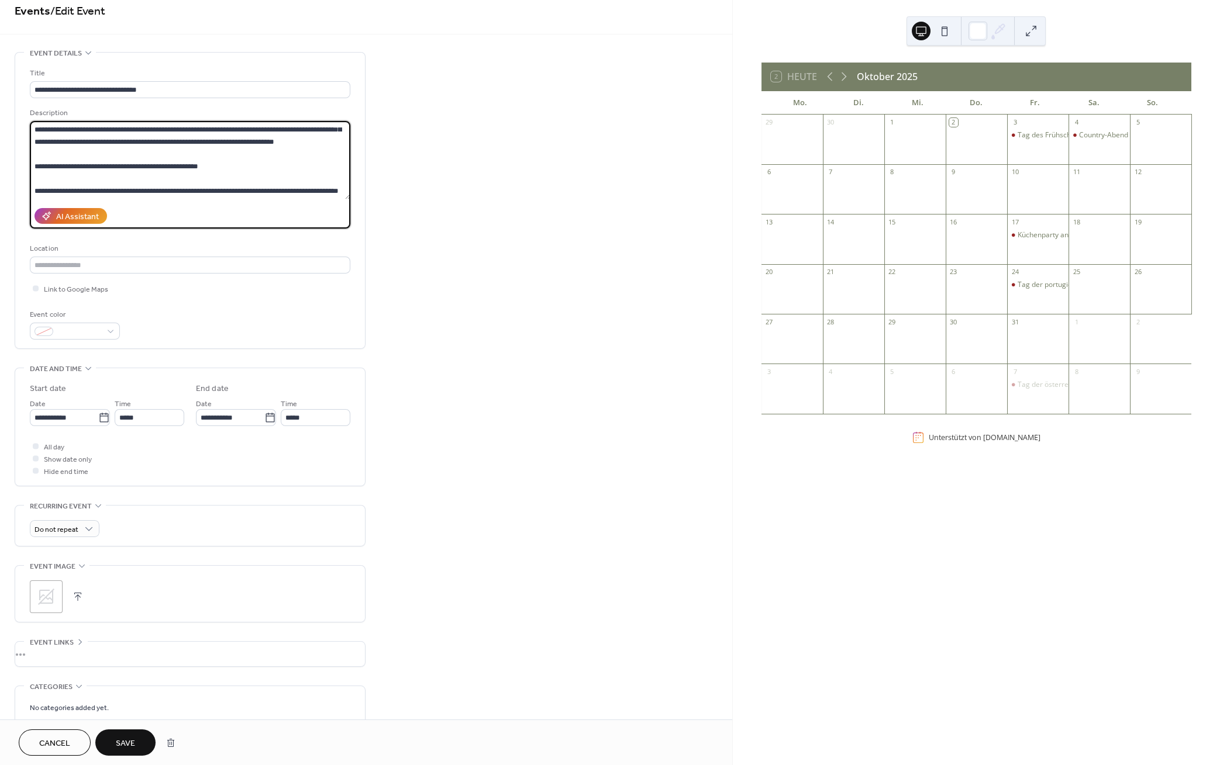 The image size is (1220, 765). I want to click on div: 12, so click(1137, 172).